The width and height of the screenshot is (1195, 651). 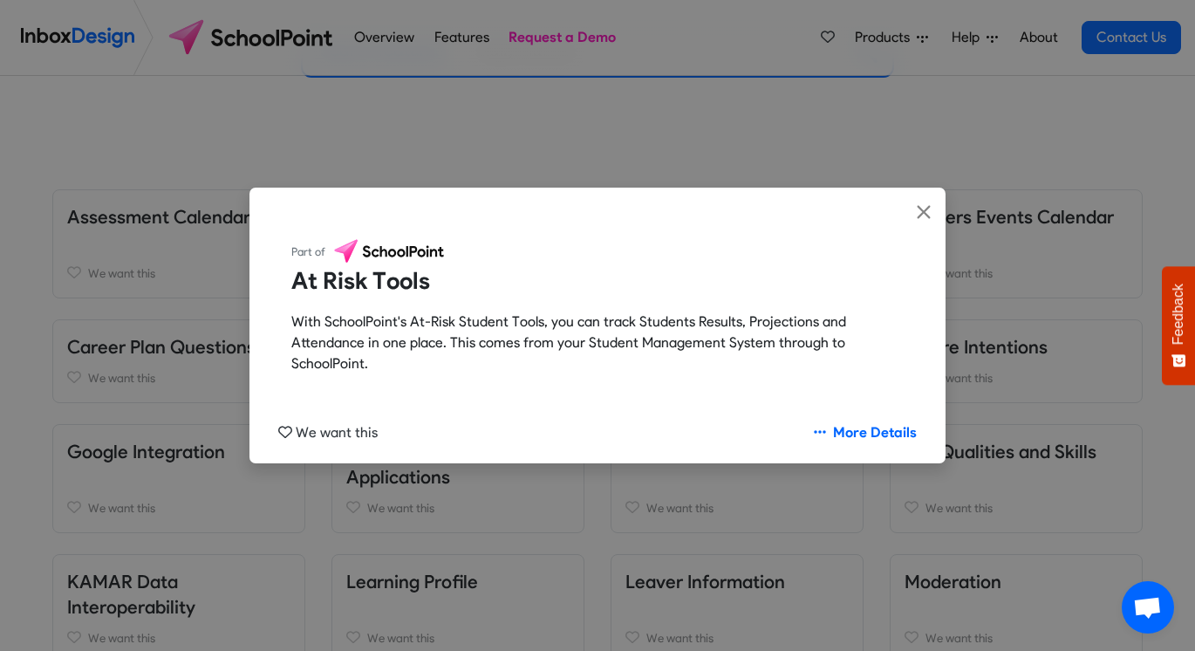 I want to click on p: With SchoolPoint's At-Risk Student Tools, you can track Students Results, Projections and Attenda..., so click(x=598, y=343).